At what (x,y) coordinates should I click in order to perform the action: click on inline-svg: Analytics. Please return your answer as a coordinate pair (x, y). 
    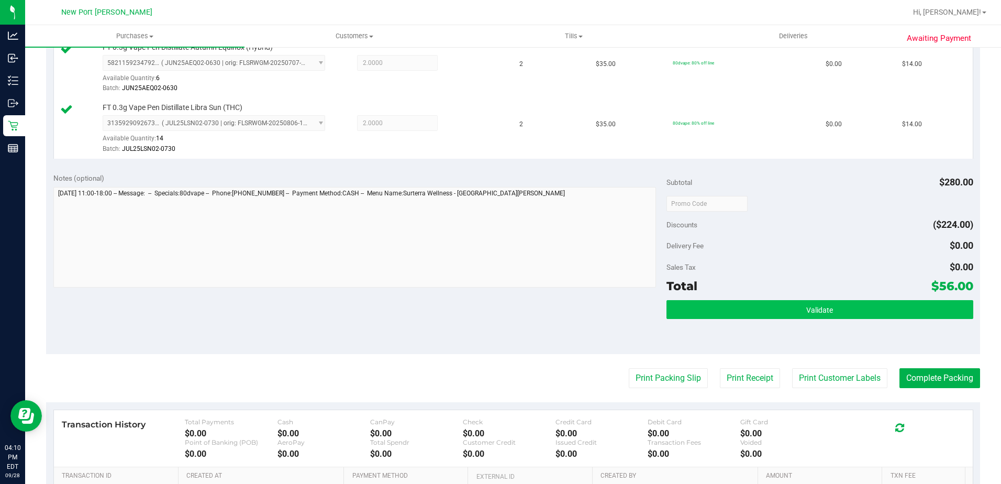
    Looking at the image, I should click on (13, 36).